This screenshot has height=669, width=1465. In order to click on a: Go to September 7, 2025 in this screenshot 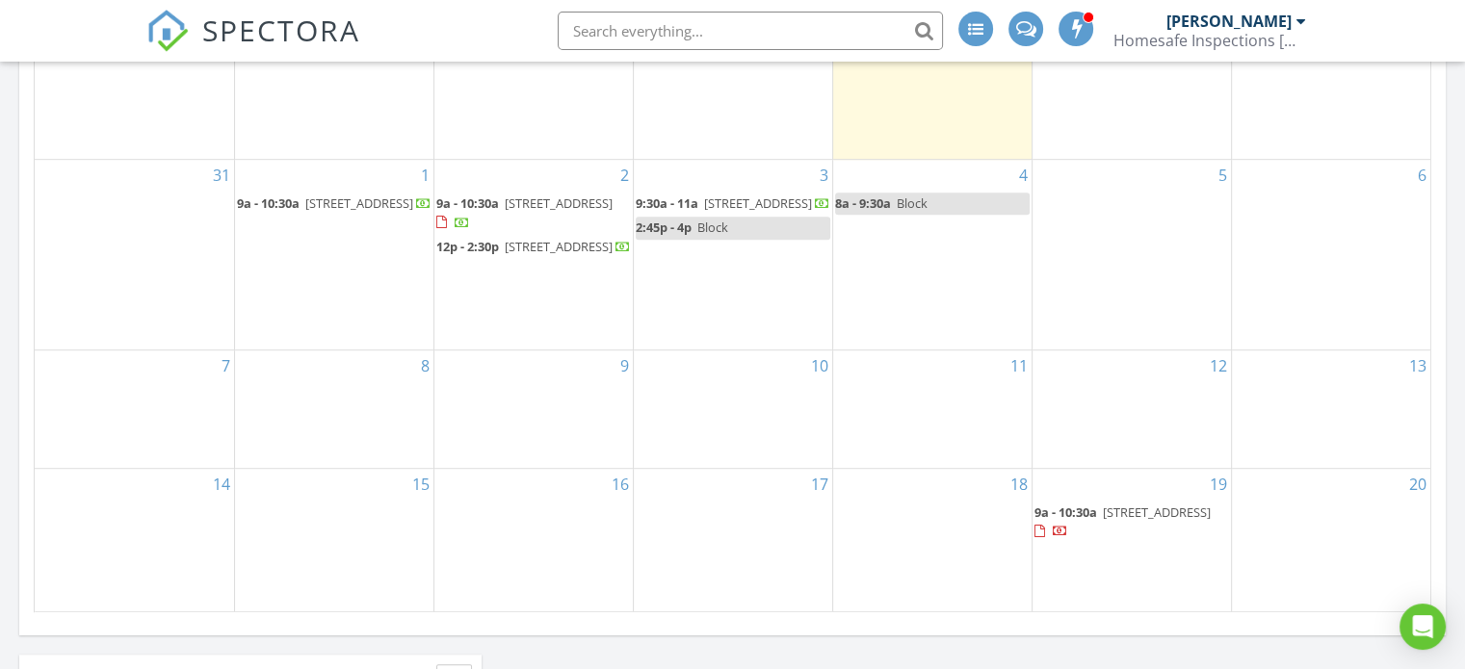, I will do `click(225, 366)`.